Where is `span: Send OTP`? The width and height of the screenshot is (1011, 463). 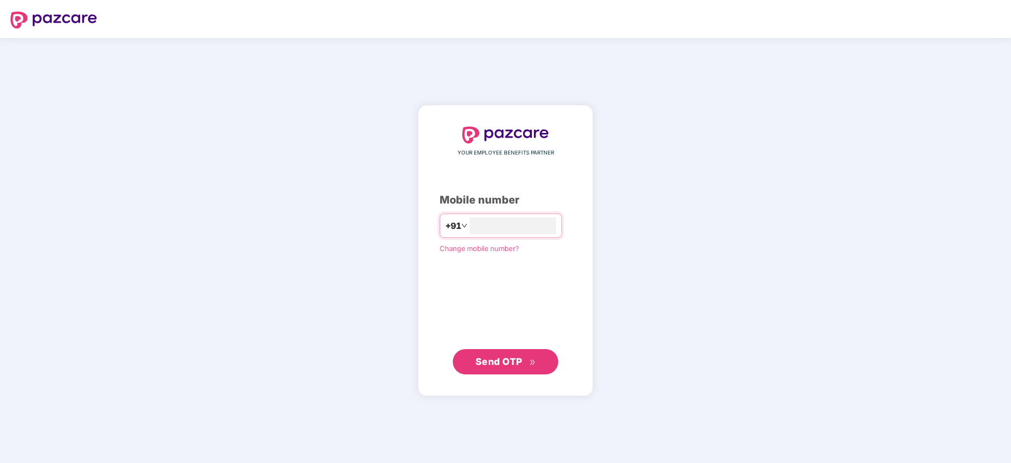
span: Send OTP is located at coordinates (499, 361).